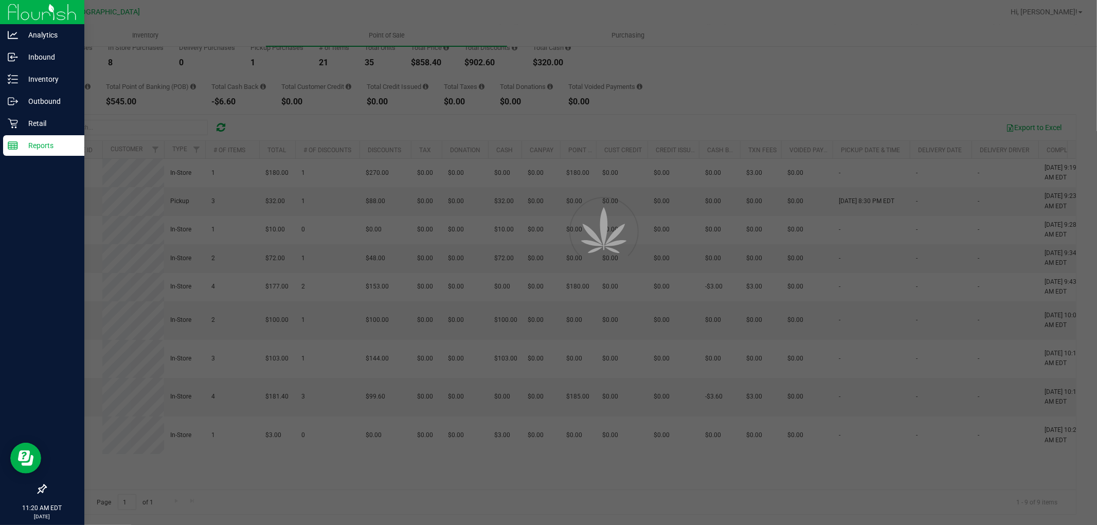  Describe the element at coordinates (13, 57) in the screenshot. I see `inline-svg: Inbound` at that location.